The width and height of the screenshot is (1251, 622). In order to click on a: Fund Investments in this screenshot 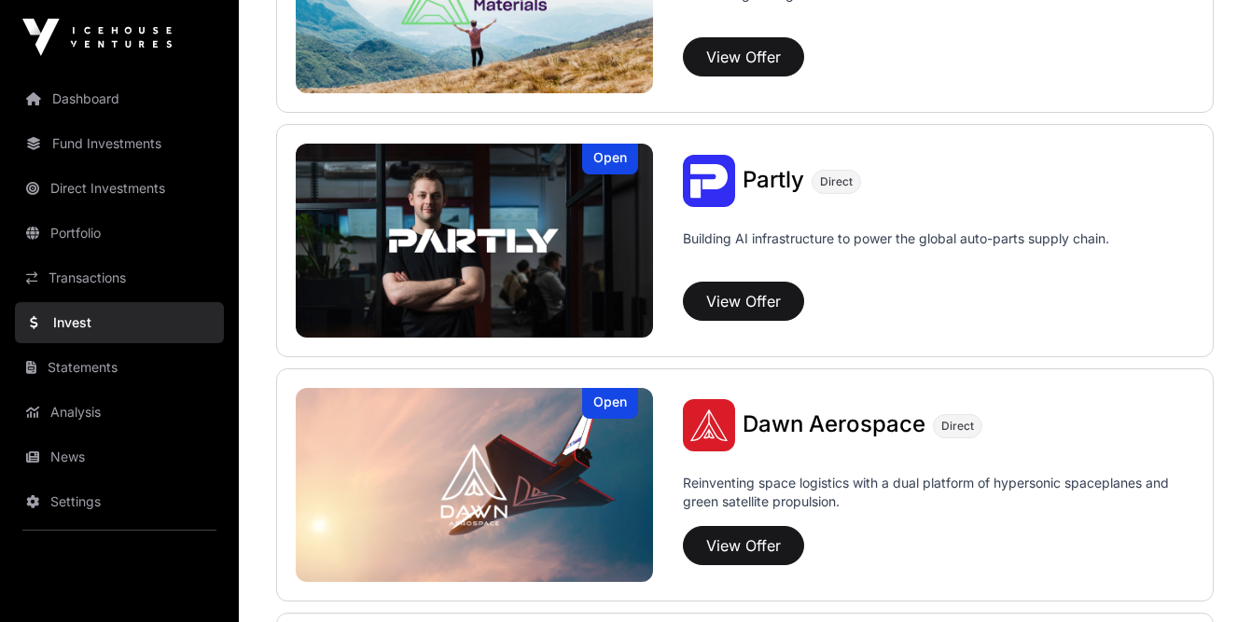, I will do `click(119, 144)`.